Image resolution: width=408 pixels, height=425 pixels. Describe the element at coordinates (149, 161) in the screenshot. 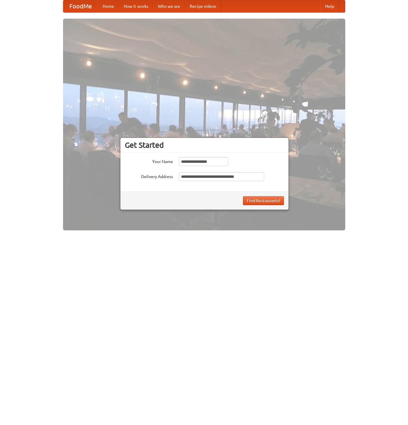

I see `label: Your Name` at that location.